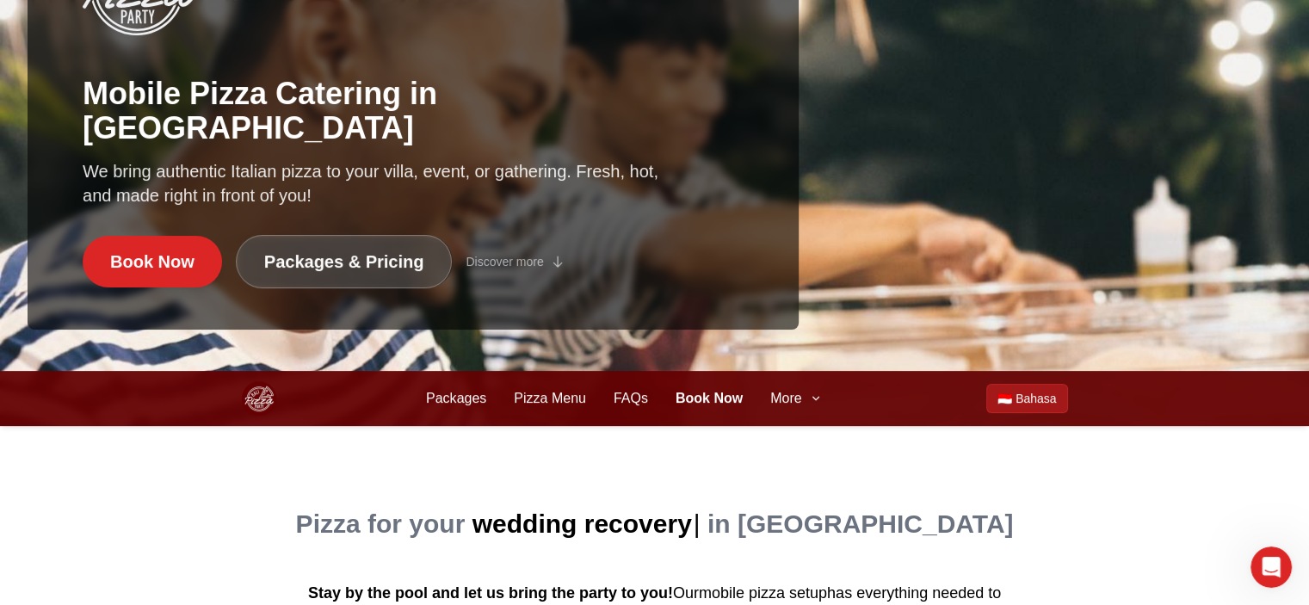  What do you see at coordinates (796, 398) in the screenshot?
I see `button: More` at bounding box center [796, 398].